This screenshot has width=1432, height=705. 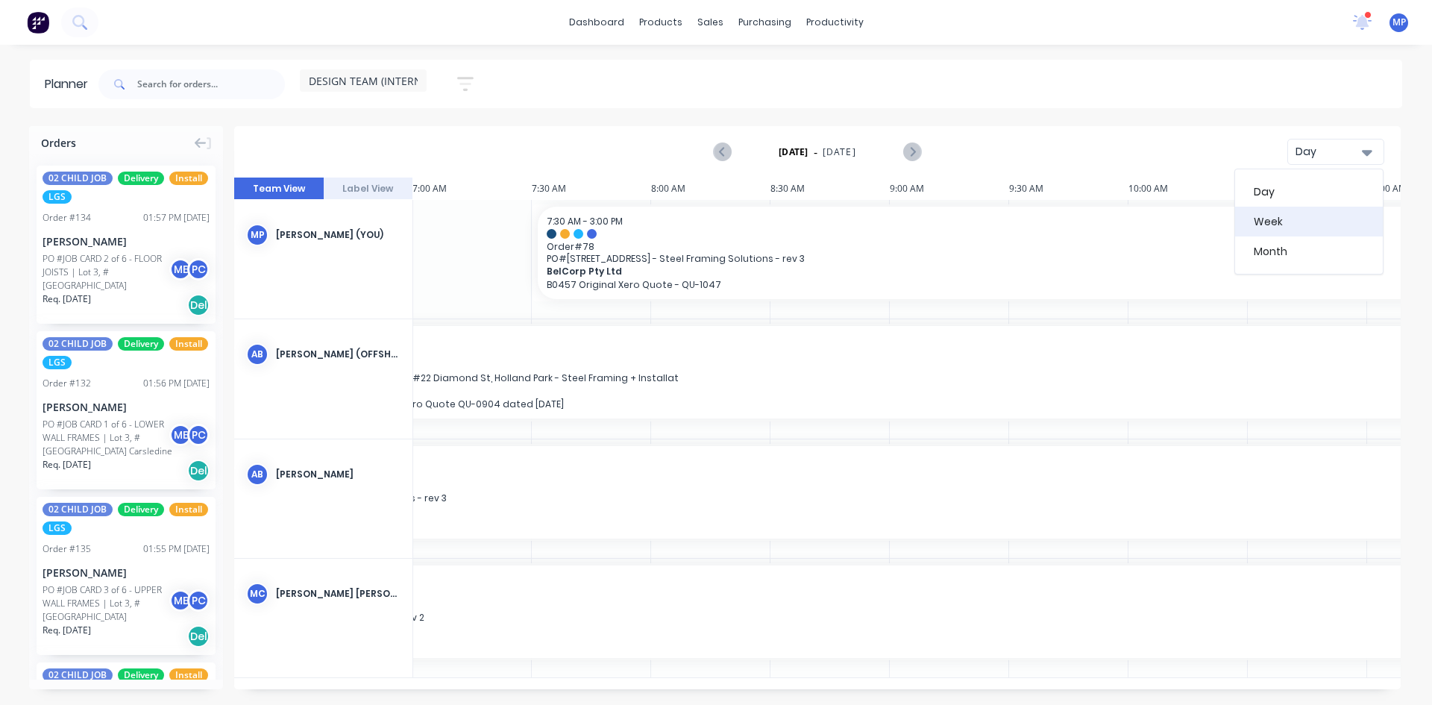 What do you see at coordinates (830, 189) in the screenshot?
I see `div: 8:30 AM` at bounding box center [830, 189].